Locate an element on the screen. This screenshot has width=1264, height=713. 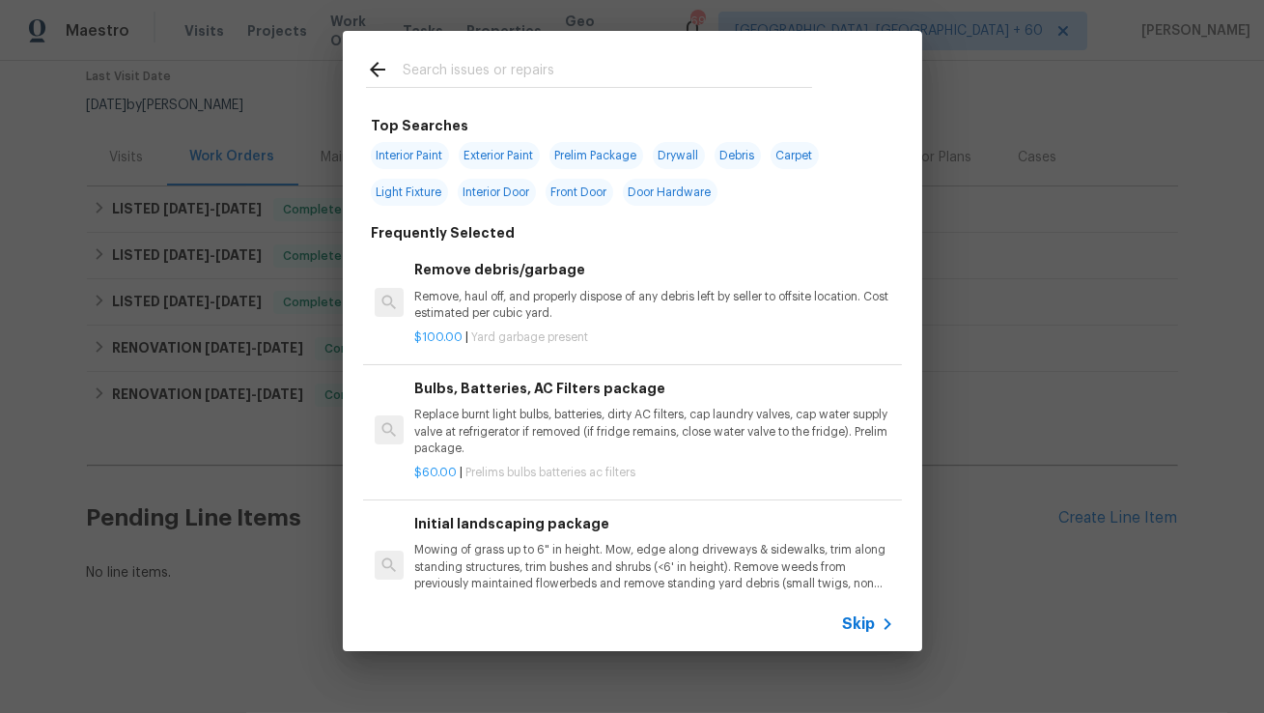
h6: Remove debris/garbage is located at coordinates (654, 269).